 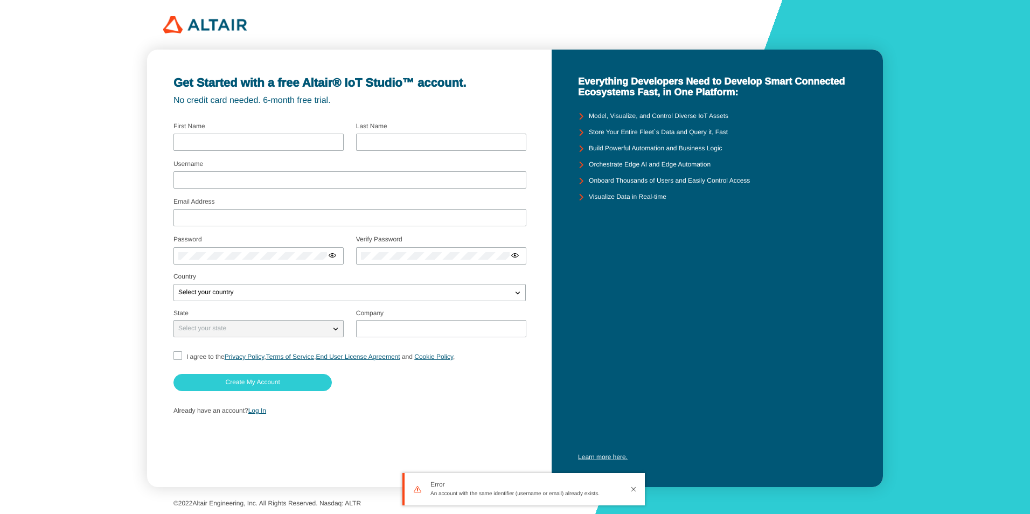 I want to click on span: I agree to the , , ,, so click(x=321, y=357).